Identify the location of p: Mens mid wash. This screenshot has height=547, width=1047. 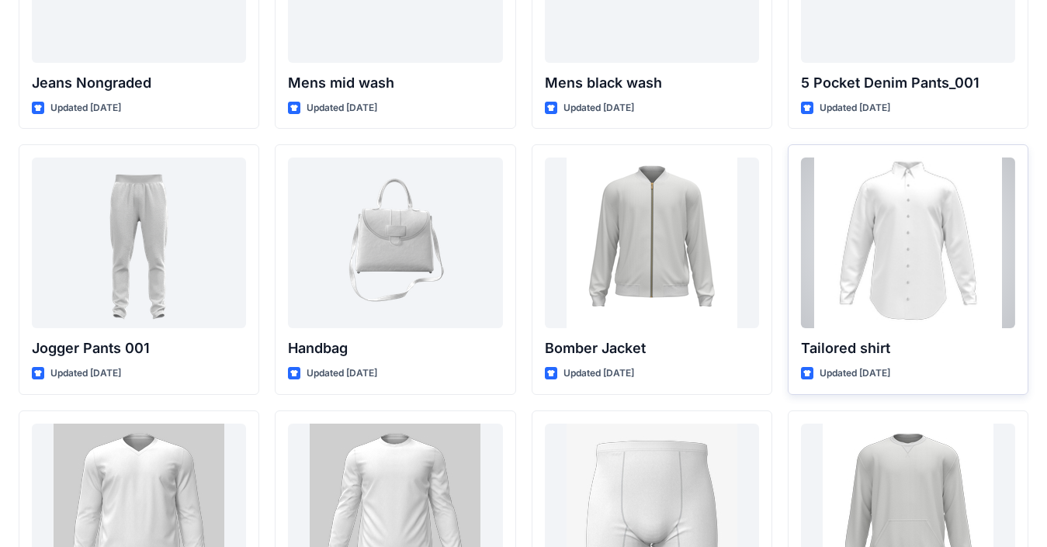
(395, 83).